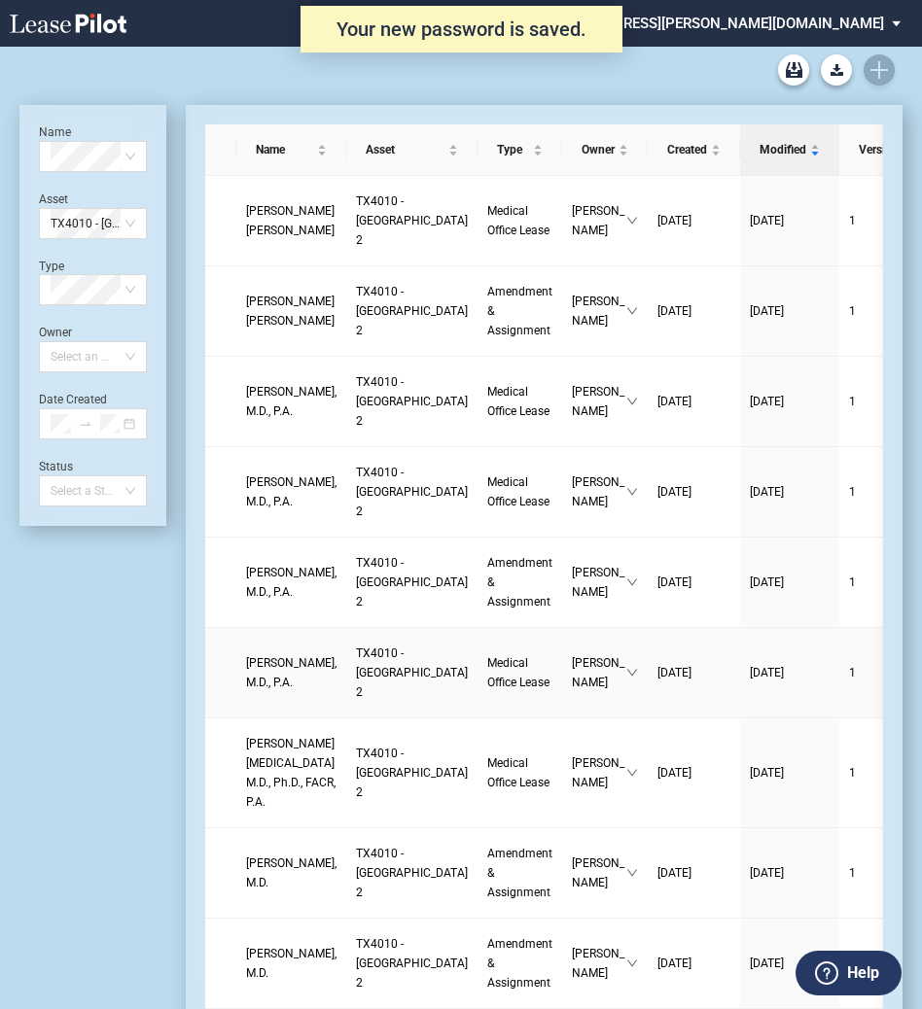  I want to click on span: Name, so click(284, 150).